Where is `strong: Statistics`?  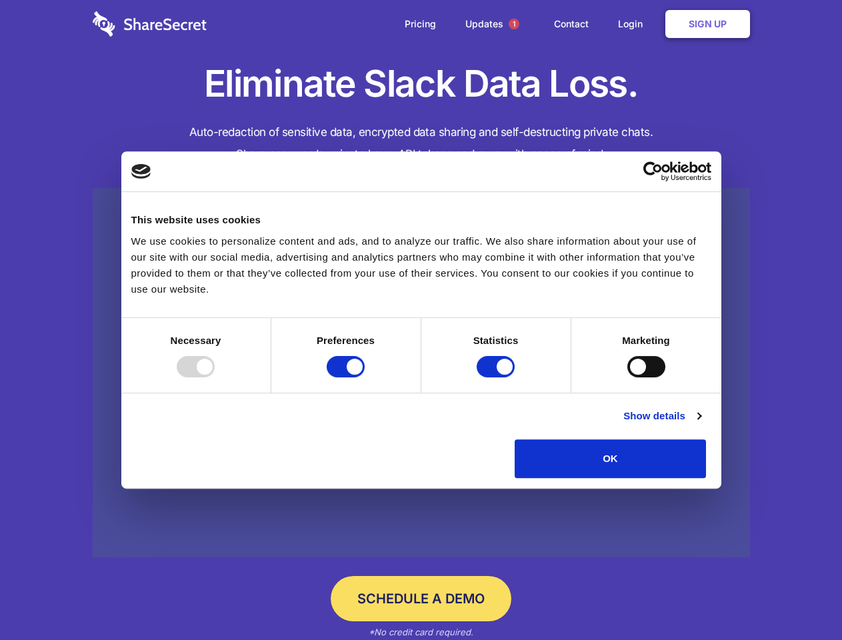
strong: Statistics is located at coordinates (496, 340).